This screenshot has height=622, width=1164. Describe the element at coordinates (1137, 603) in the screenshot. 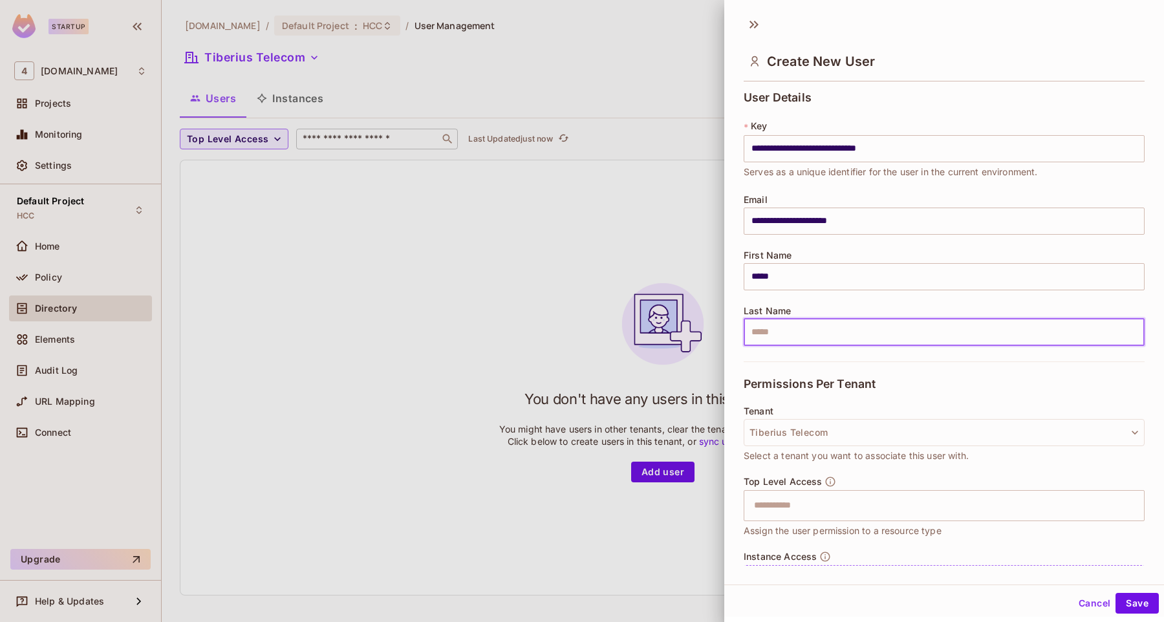

I see `button: Save` at that location.